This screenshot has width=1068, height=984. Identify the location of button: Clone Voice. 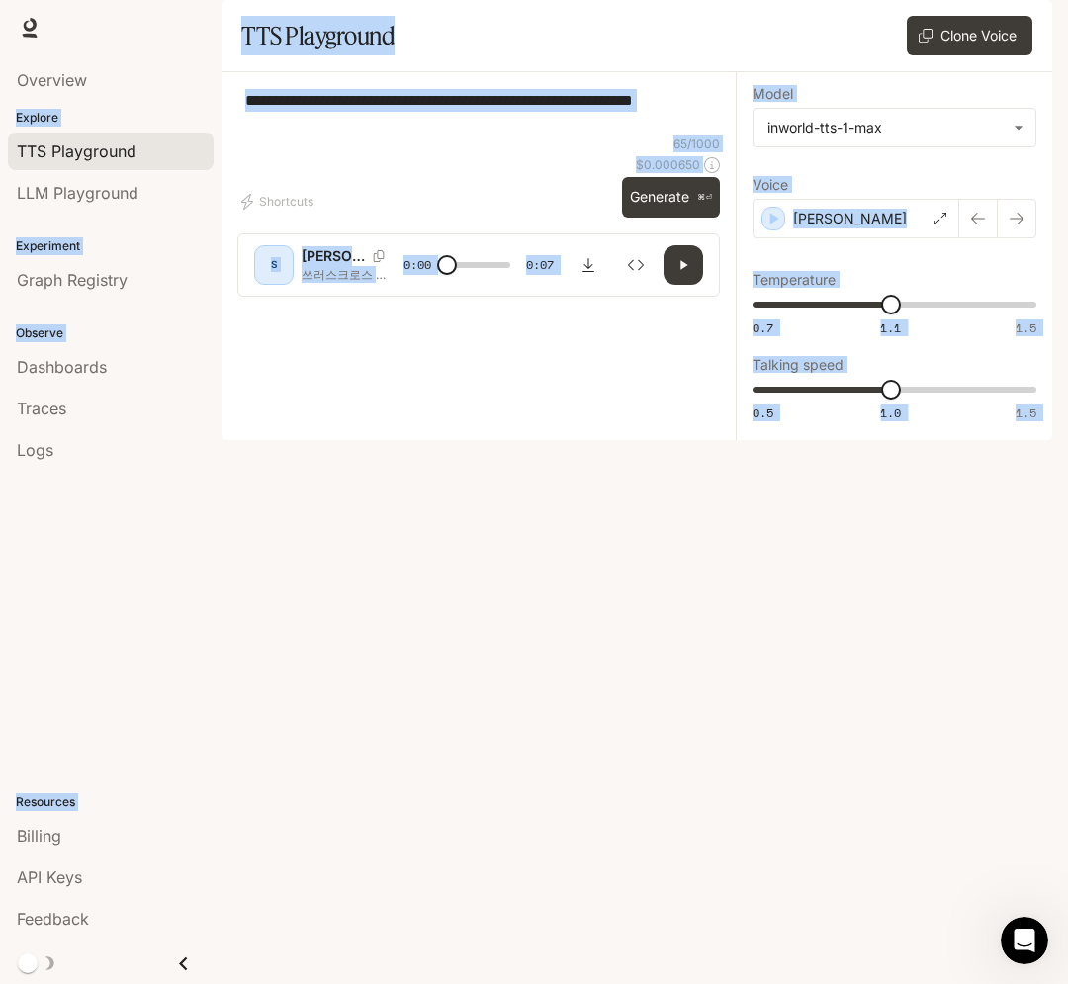
(969, 36).